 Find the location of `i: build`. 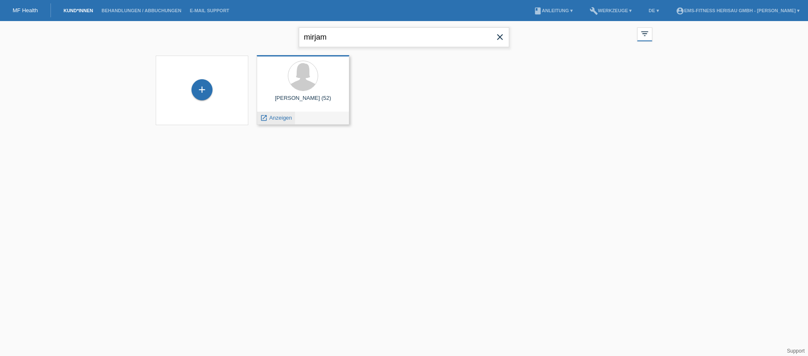

i: build is located at coordinates (594, 11).